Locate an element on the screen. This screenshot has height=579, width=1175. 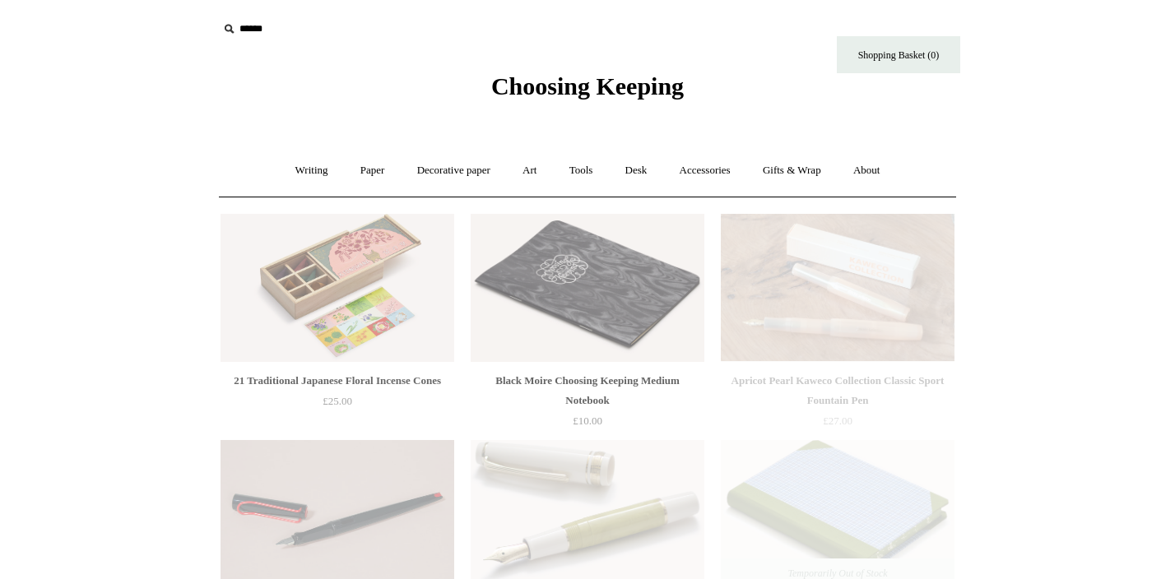
span: £27.00 is located at coordinates (837, 420).